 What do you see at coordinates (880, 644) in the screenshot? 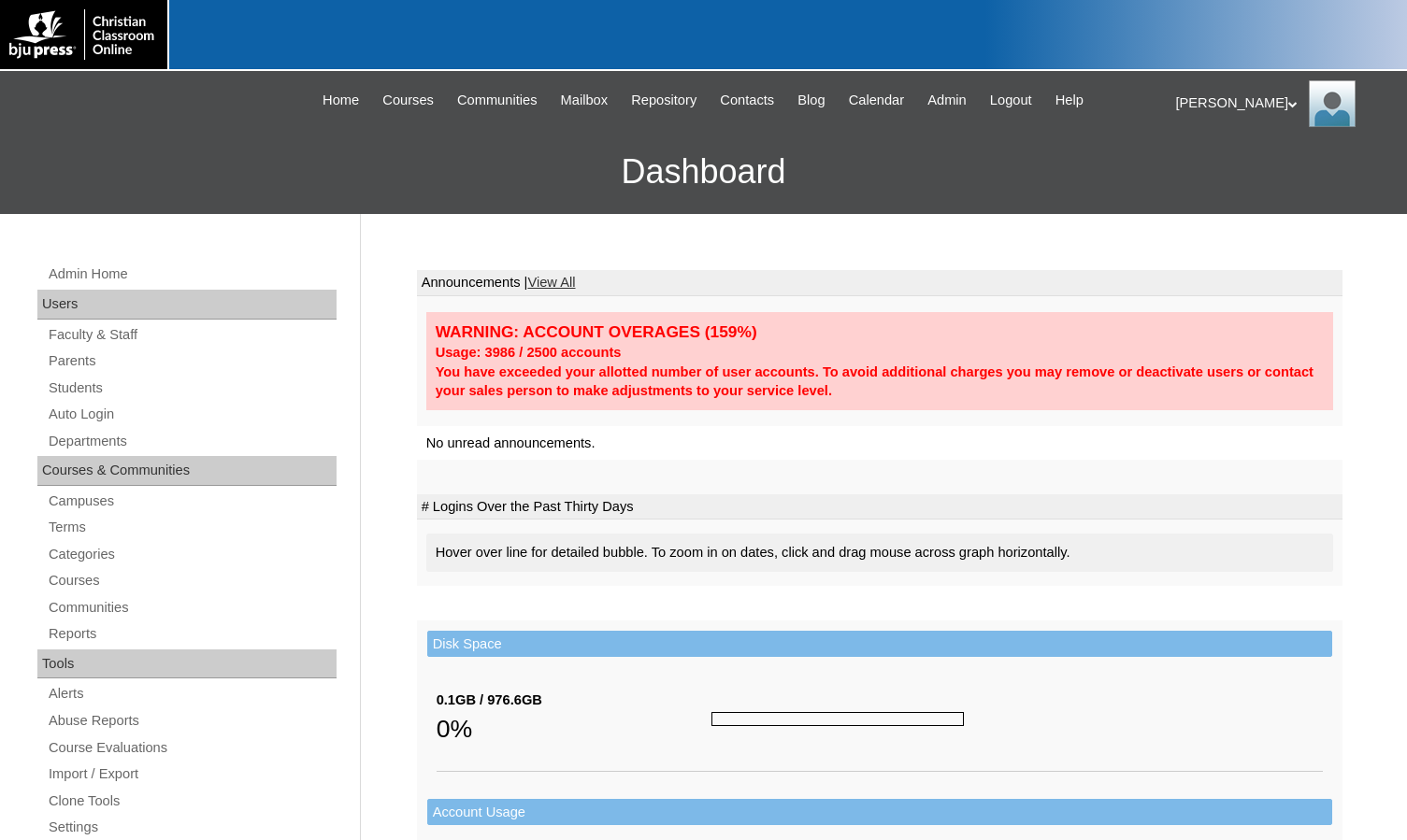
I see `td: Disk Space` at bounding box center [880, 644].